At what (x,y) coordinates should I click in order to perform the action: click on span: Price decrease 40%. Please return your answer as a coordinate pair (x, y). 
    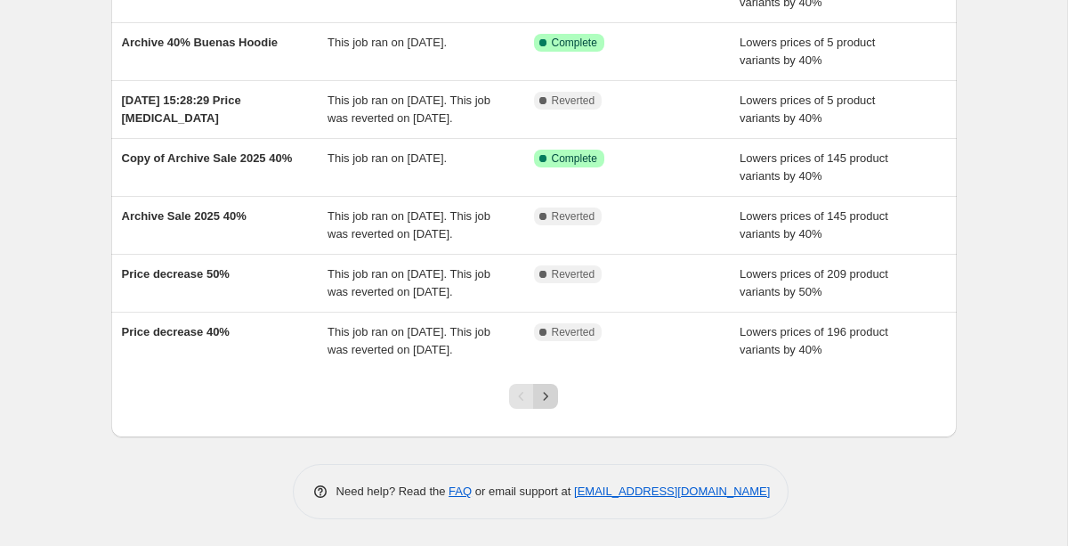
    Looking at the image, I should click on (175, 331).